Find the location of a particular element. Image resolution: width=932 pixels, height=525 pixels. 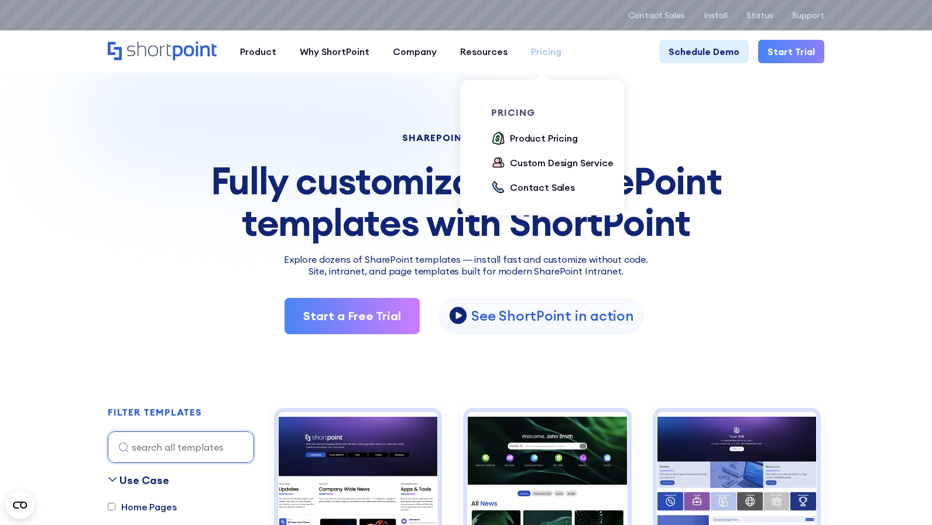

div: Use Case is located at coordinates (144, 480).